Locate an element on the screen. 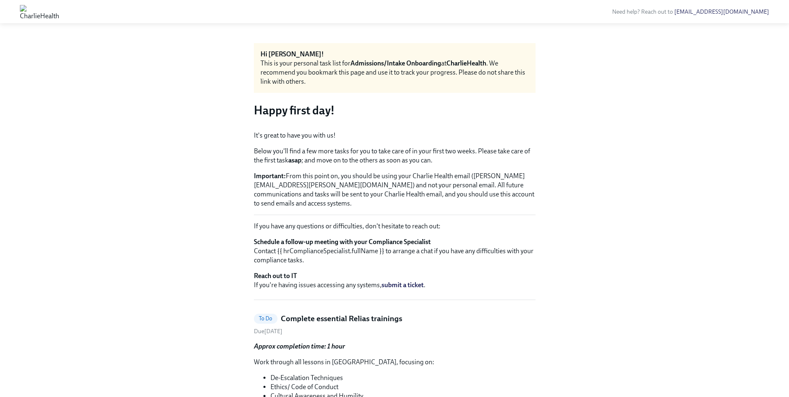  strong: CharlieHealth is located at coordinates (466, 63).